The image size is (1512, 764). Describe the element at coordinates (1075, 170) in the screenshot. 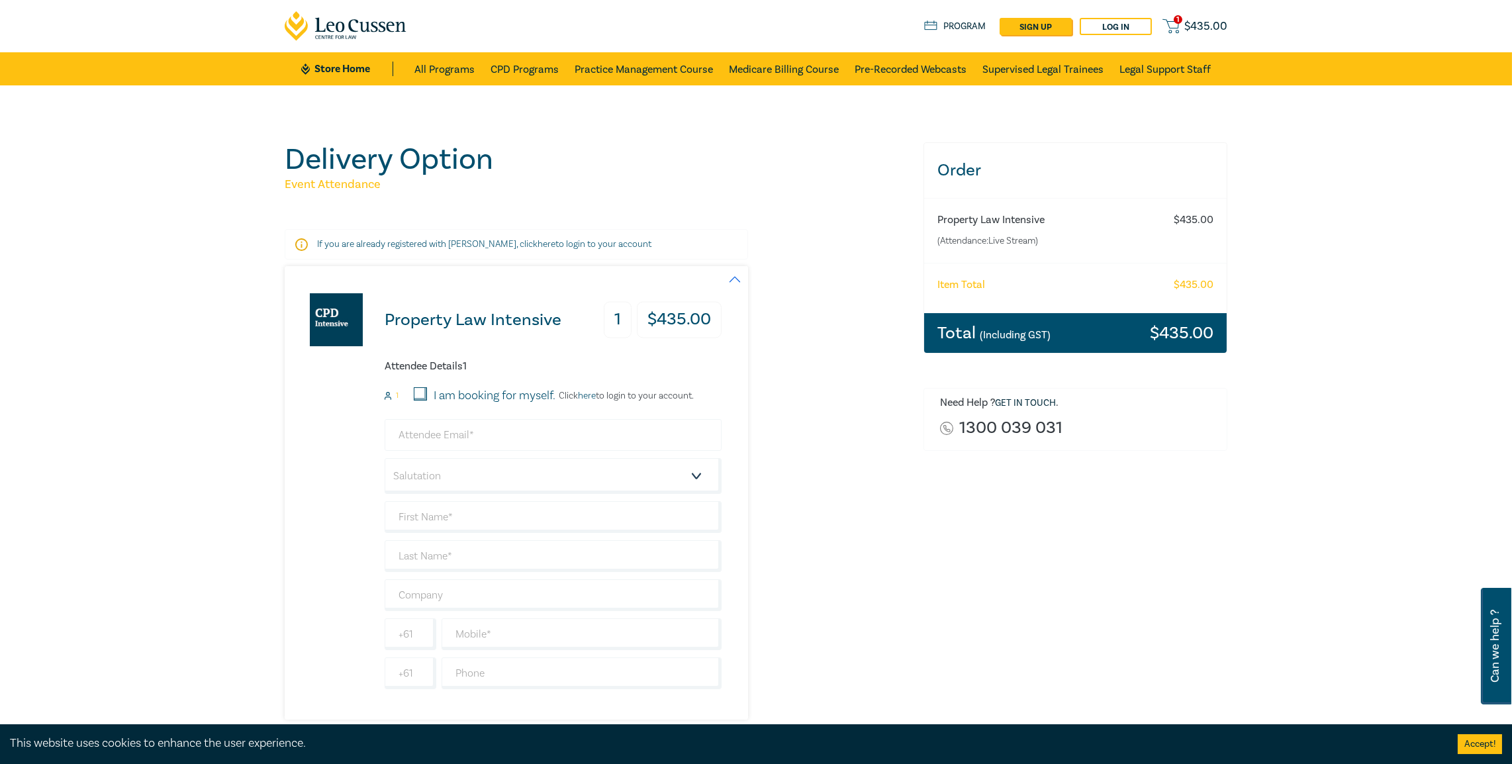

I see `h3: Order` at that location.